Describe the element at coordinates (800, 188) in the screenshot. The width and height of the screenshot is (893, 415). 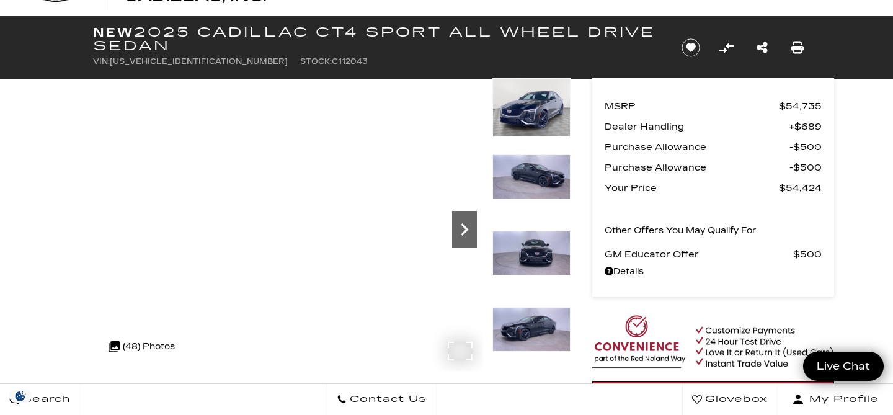
I see `span: $54,424` at that location.